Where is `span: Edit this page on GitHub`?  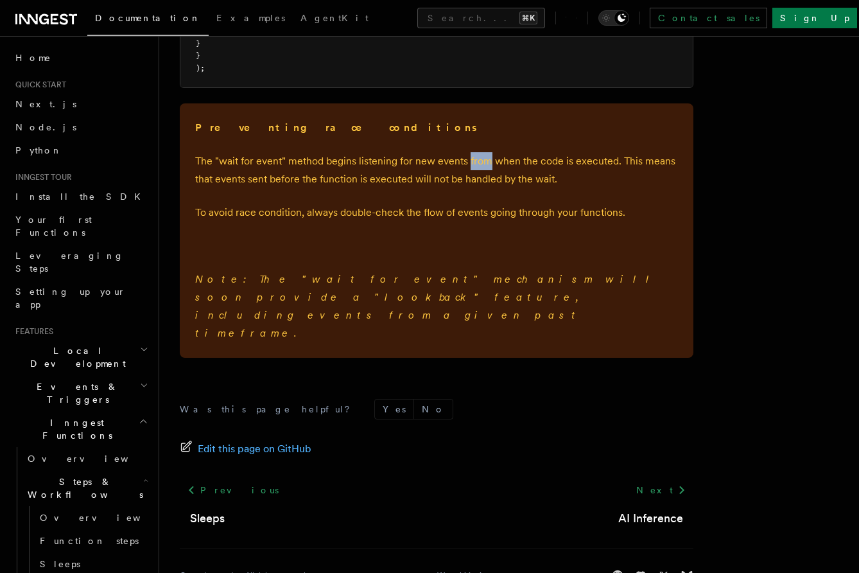
span: Edit this page on GitHub is located at coordinates (254, 449).